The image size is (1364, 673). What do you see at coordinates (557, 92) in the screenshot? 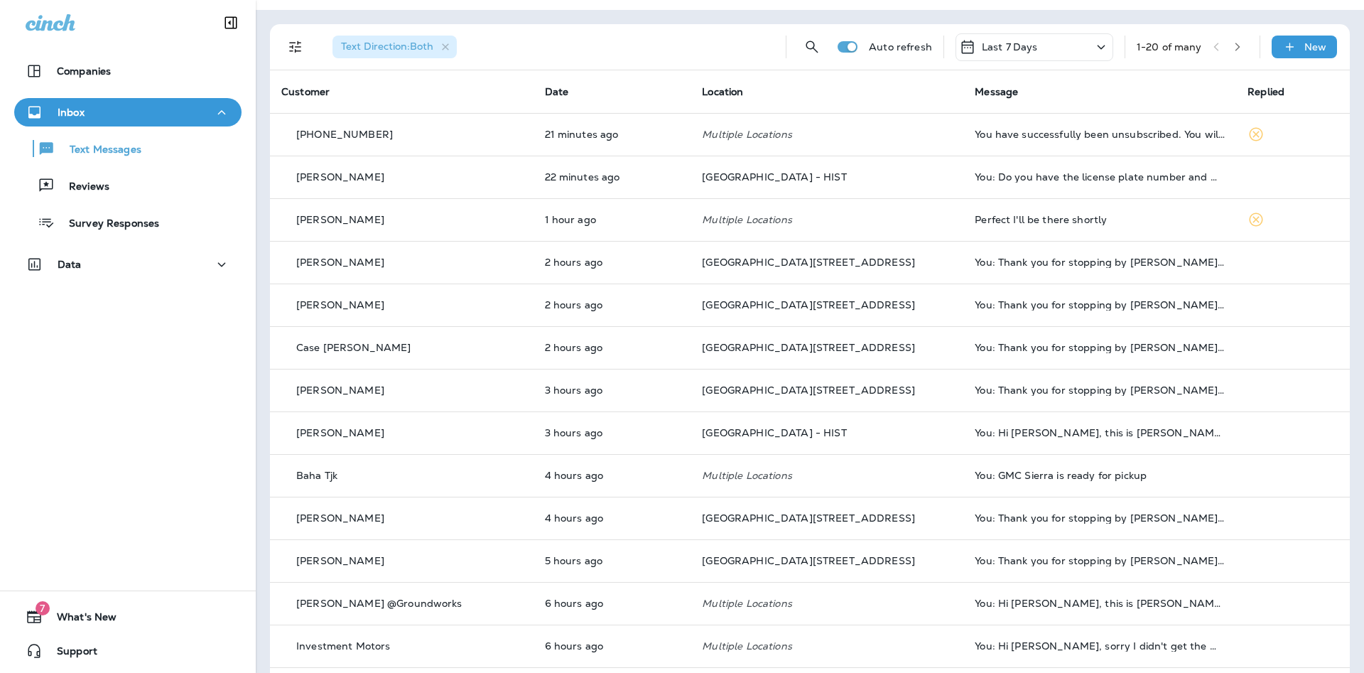
I see `span: Date` at bounding box center [557, 92].